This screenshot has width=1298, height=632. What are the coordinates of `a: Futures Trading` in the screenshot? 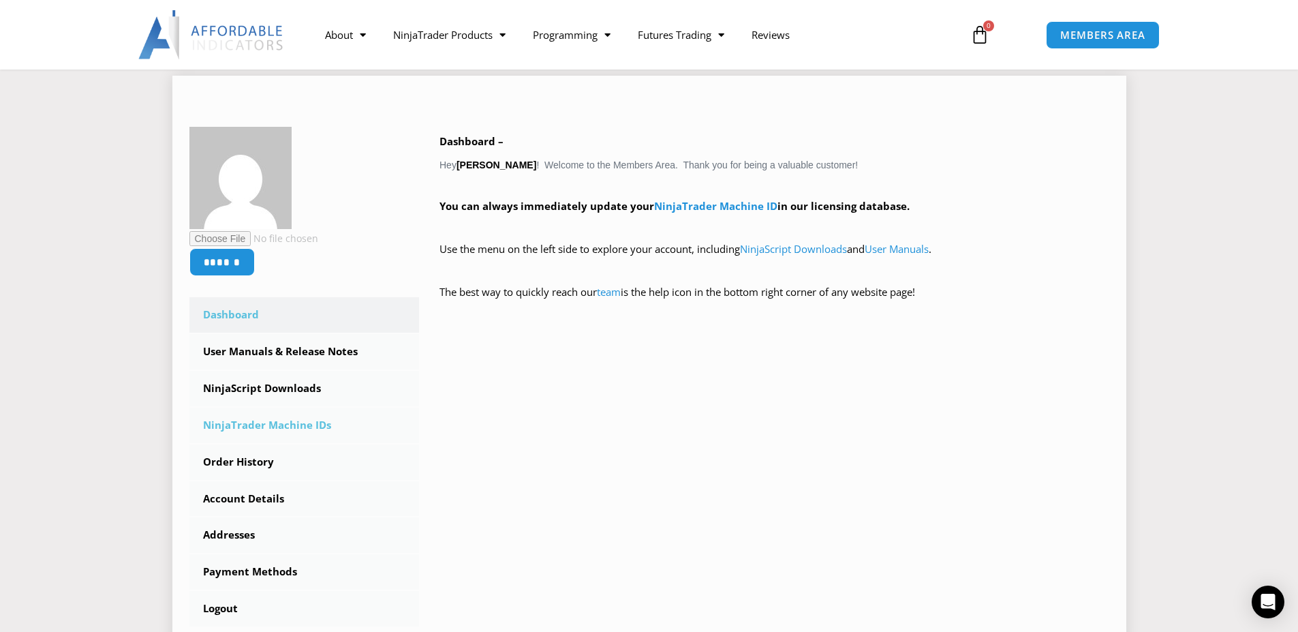 It's located at (681, 35).